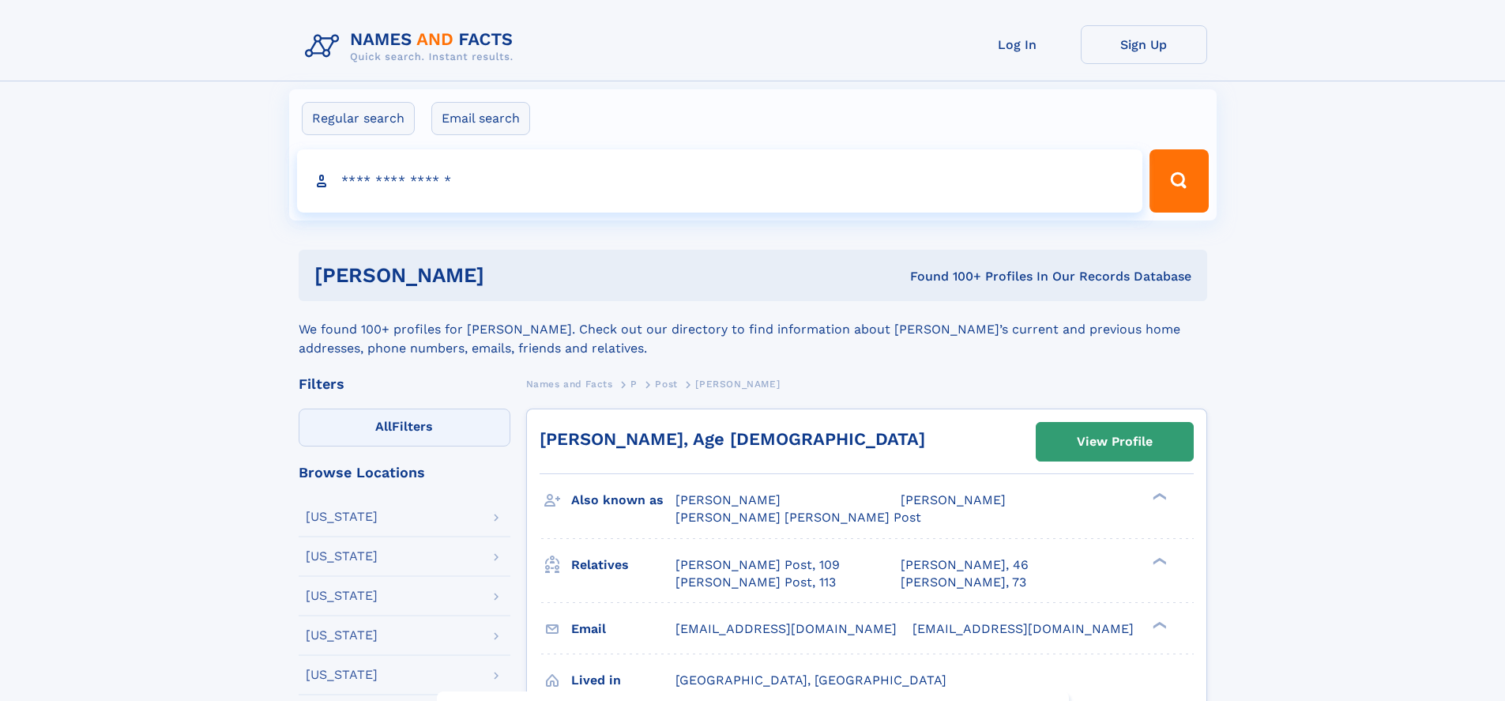 This screenshot has width=1505, height=701. I want to click on span: P, so click(634, 384).